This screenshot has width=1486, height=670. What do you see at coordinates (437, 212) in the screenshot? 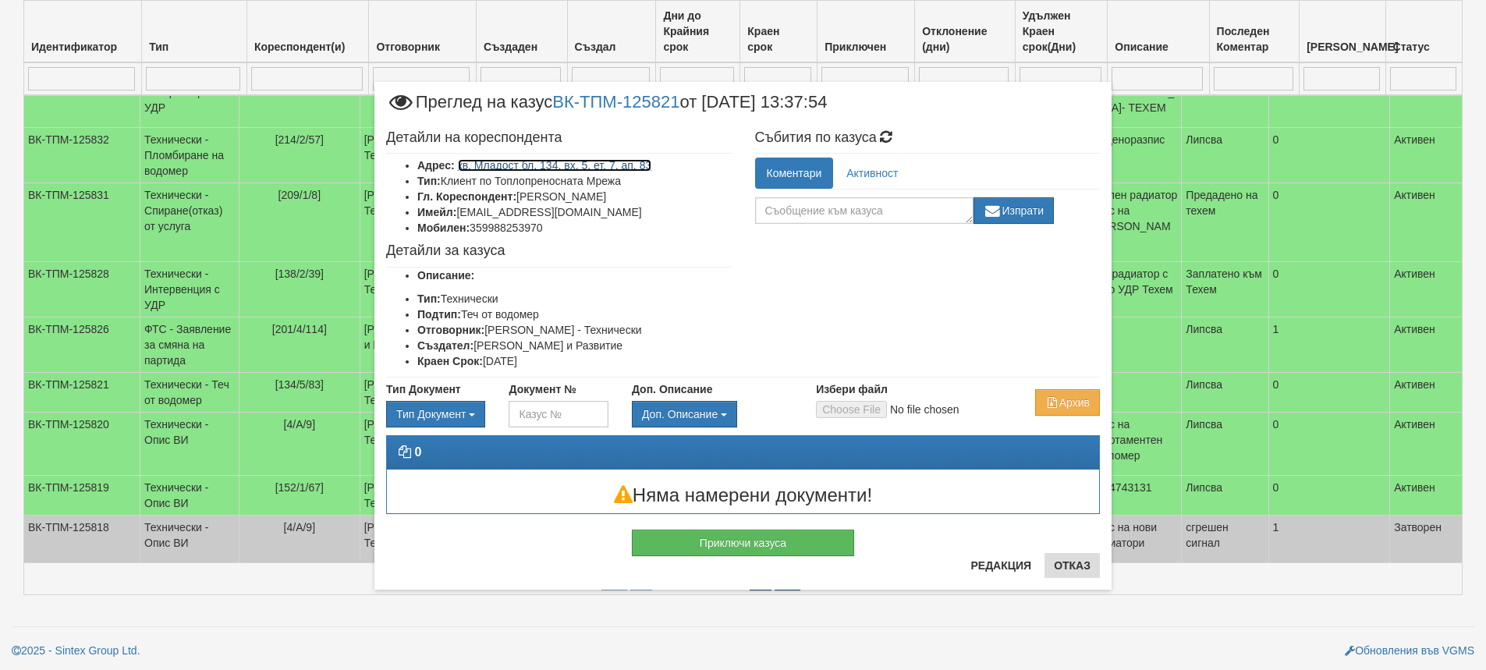
I see `b: Имейл:` at bounding box center [437, 212].